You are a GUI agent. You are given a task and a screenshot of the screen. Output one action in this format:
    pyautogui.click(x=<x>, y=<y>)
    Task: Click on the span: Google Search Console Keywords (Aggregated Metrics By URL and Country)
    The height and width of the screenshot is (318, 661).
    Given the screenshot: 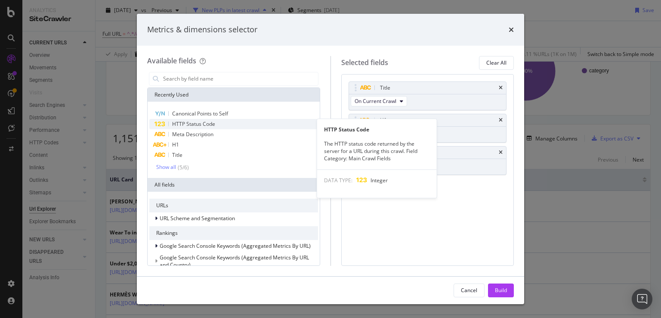 What is the action you would take?
    pyautogui.click(x=234, y=261)
    